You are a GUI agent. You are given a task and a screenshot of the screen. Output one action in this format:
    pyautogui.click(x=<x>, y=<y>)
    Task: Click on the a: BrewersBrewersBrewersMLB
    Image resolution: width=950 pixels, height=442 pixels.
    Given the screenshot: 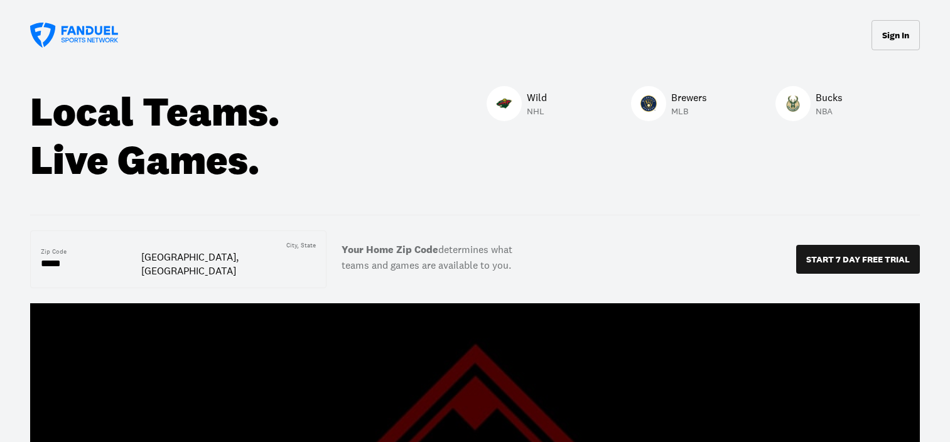 What is the action you would take?
    pyautogui.click(x=669, y=105)
    